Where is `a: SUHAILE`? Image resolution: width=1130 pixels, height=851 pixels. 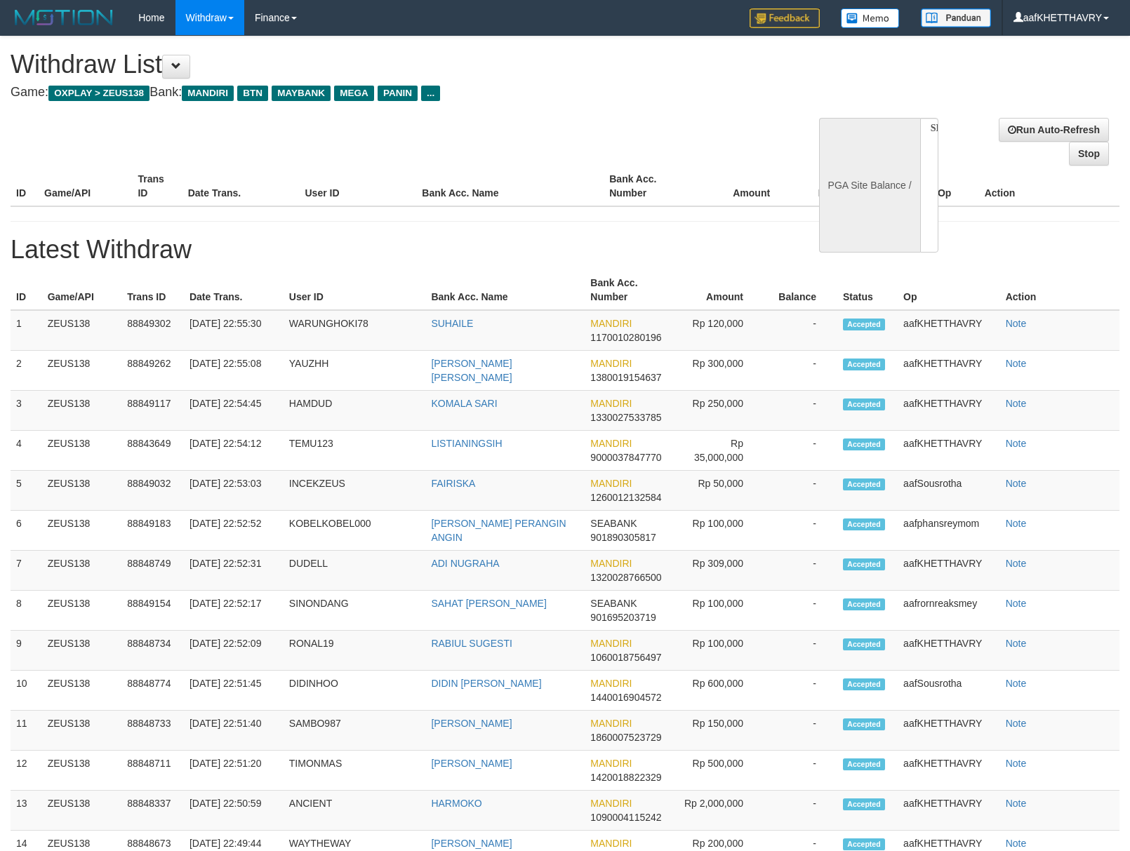
a: SUHAILE is located at coordinates (452, 324).